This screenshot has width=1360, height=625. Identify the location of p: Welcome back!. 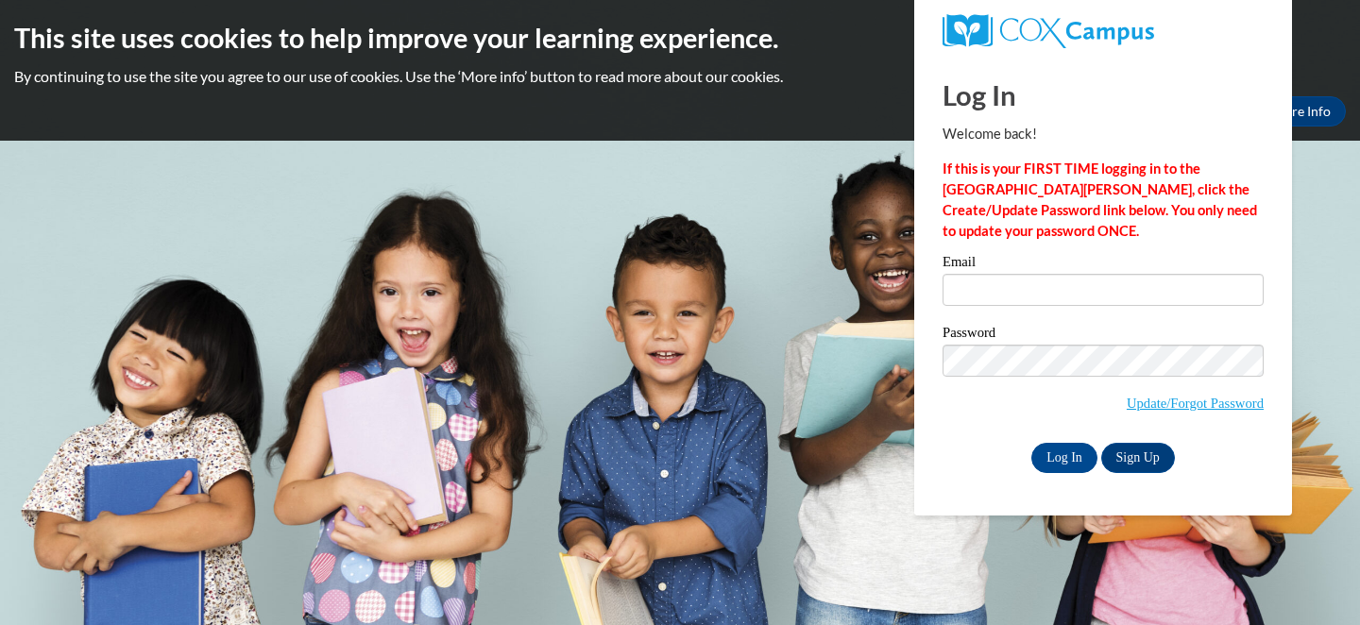
(1103, 134).